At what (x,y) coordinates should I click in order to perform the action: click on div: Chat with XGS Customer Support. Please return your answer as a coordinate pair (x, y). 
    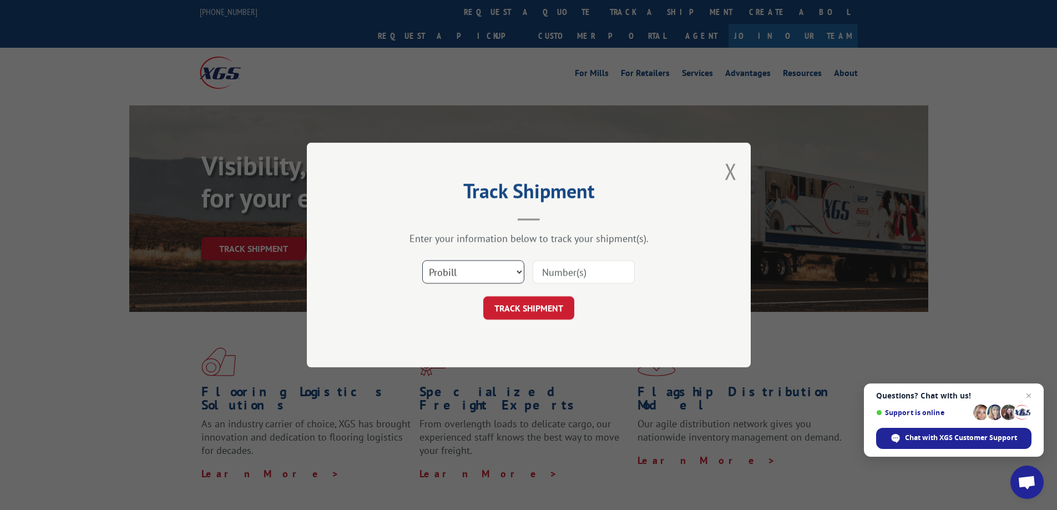
    Looking at the image, I should click on (953, 438).